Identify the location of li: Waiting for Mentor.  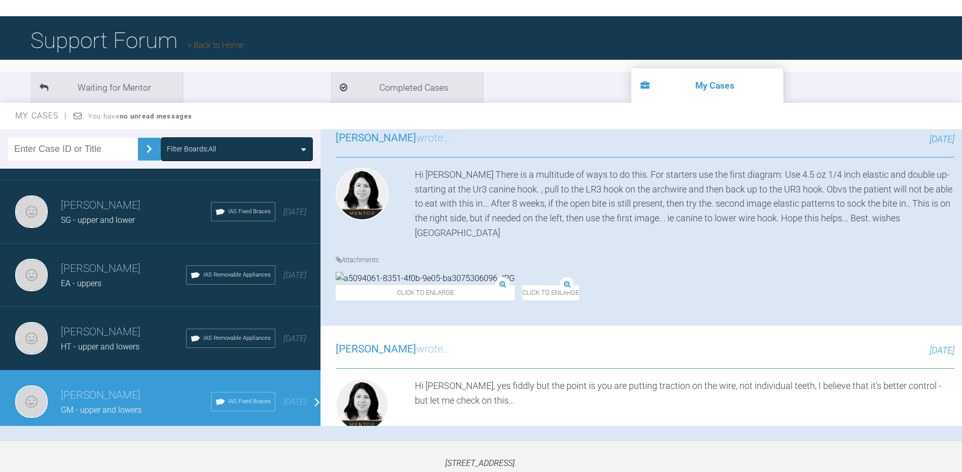
(106, 87).